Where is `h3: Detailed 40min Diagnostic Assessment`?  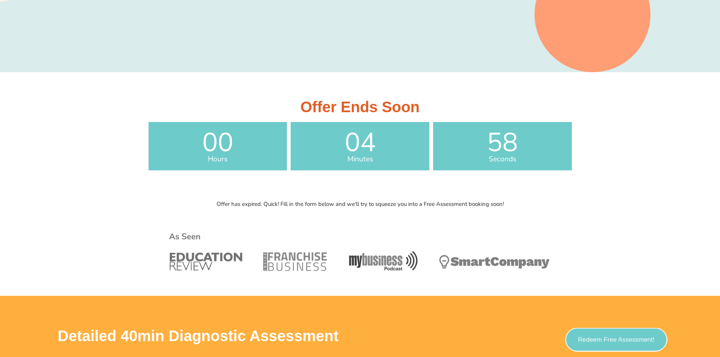 h3: Detailed 40min Diagnostic Assessment is located at coordinates (262, 336).